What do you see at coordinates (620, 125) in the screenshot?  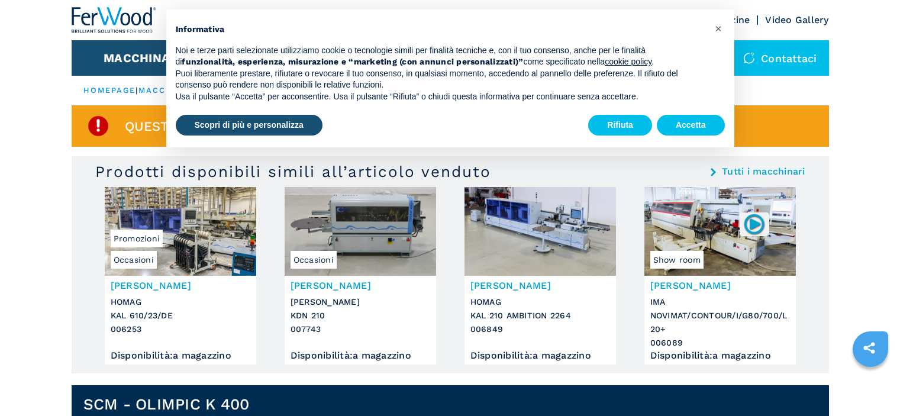 I see `button: Rifiuta` at bounding box center [620, 125].